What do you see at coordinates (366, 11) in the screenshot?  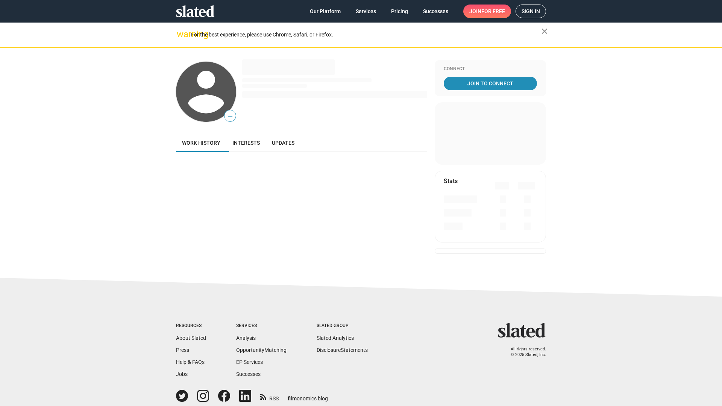 I see `span: Services` at bounding box center [366, 11].